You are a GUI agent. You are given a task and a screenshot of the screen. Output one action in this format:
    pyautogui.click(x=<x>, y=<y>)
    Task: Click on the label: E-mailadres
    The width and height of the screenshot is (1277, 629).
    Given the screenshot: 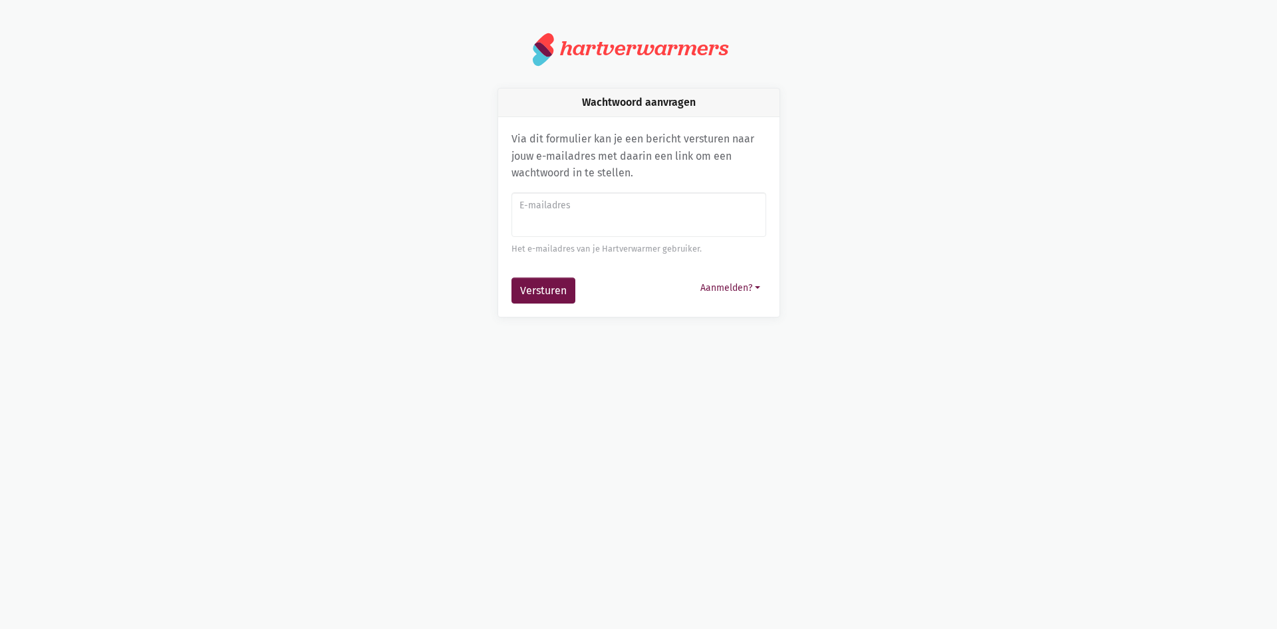 What is the action you would take?
    pyautogui.click(x=638, y=206)
    